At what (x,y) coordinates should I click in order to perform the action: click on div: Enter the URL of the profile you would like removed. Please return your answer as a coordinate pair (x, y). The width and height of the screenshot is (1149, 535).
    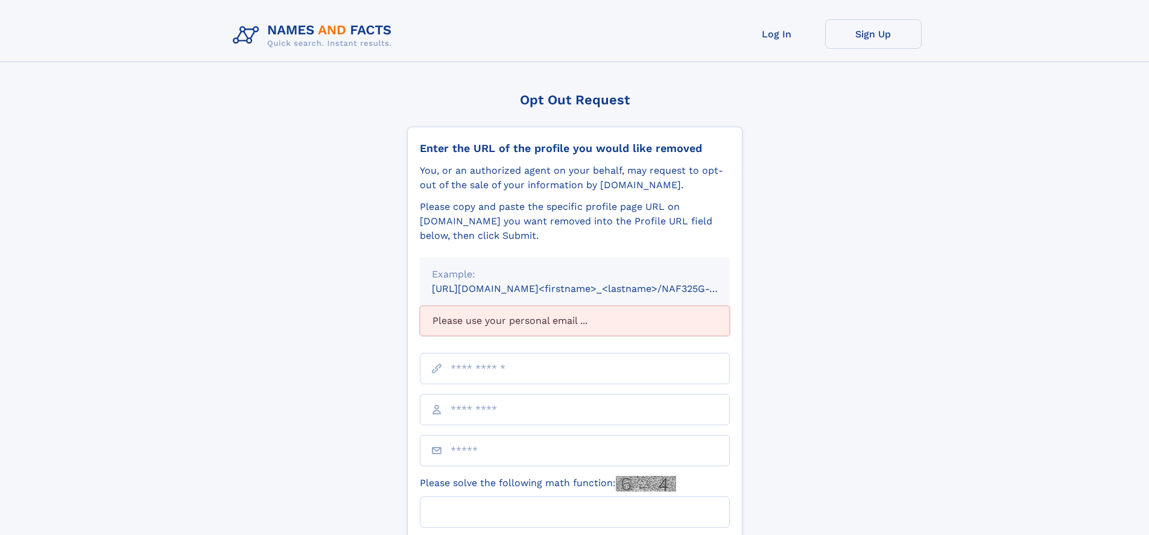
    Looking at the image, I should click on (575, 148).